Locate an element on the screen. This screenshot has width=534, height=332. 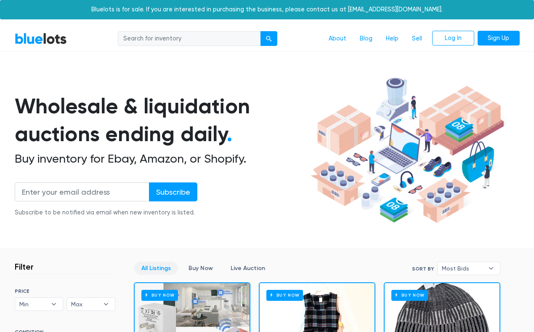
a: All Listings is located at coordinates (156, 268).